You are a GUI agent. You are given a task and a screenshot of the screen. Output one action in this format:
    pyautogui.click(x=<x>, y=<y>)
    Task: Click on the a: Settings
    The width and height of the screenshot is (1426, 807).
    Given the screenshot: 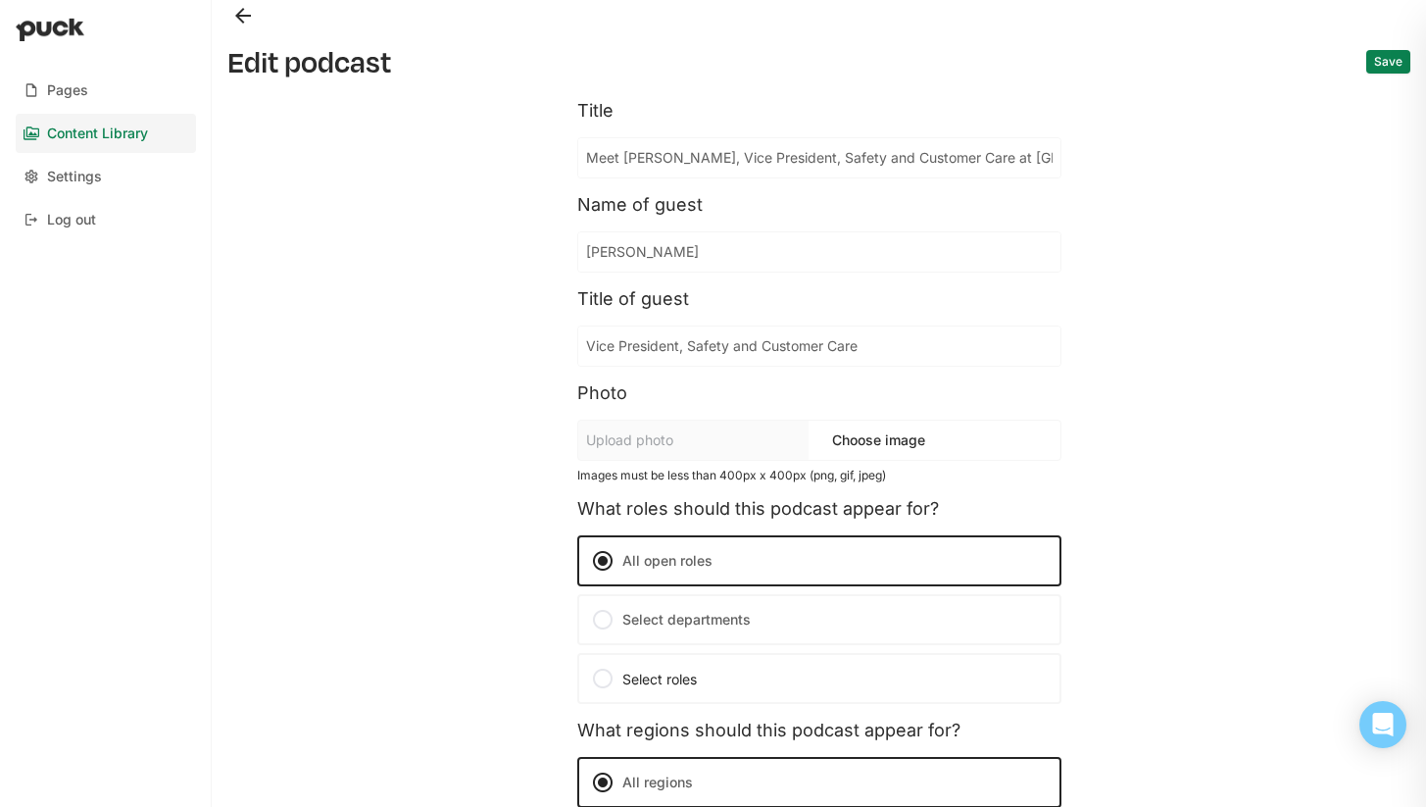 What is the action you would take?
    pyautogui.click(x=106, y=176)
    